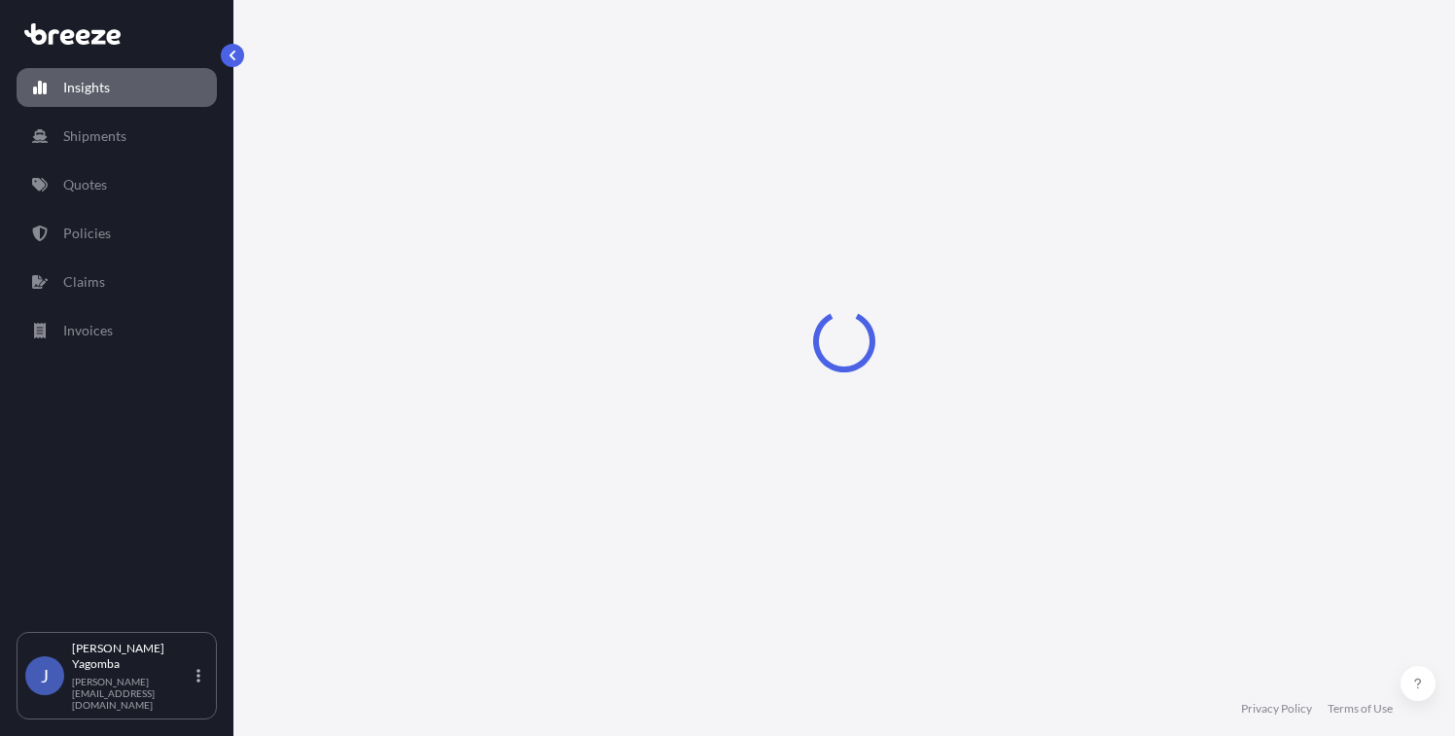 The height and width of the screenshot is (736, 1455). Describe the element at coordinates (117, 233) in the screenshot. I see `a: Policies` at that location.